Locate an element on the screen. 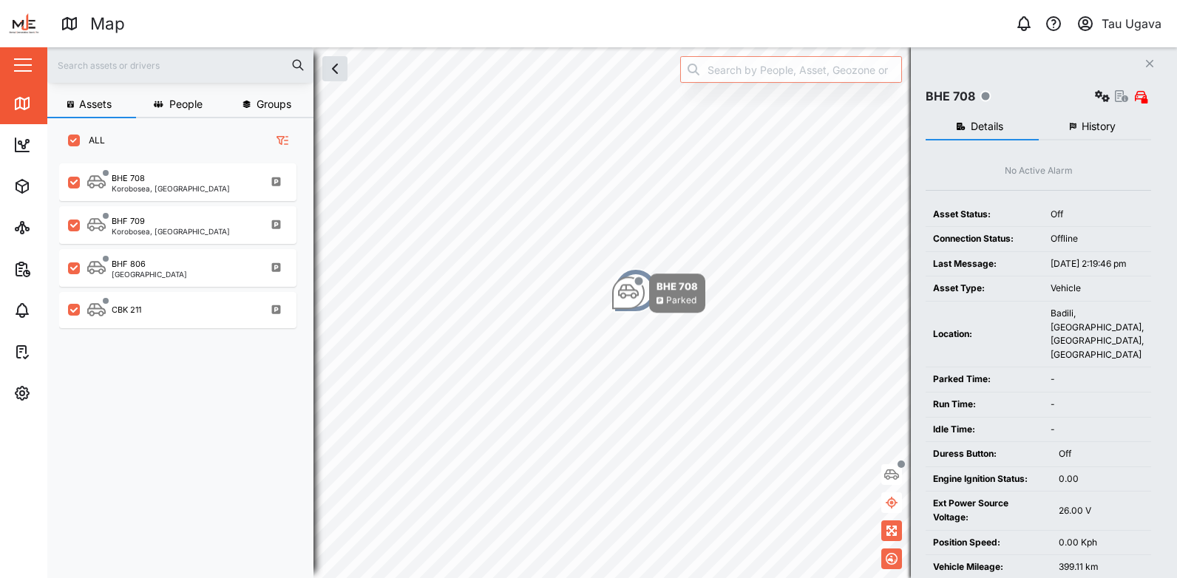  span: Details is located at coordinates (987, 126).